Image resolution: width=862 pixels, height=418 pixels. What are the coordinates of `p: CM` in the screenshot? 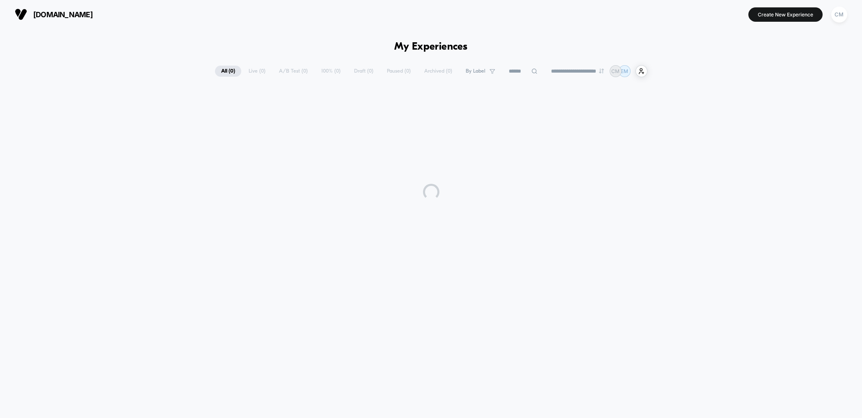 It's located at (616, 71).